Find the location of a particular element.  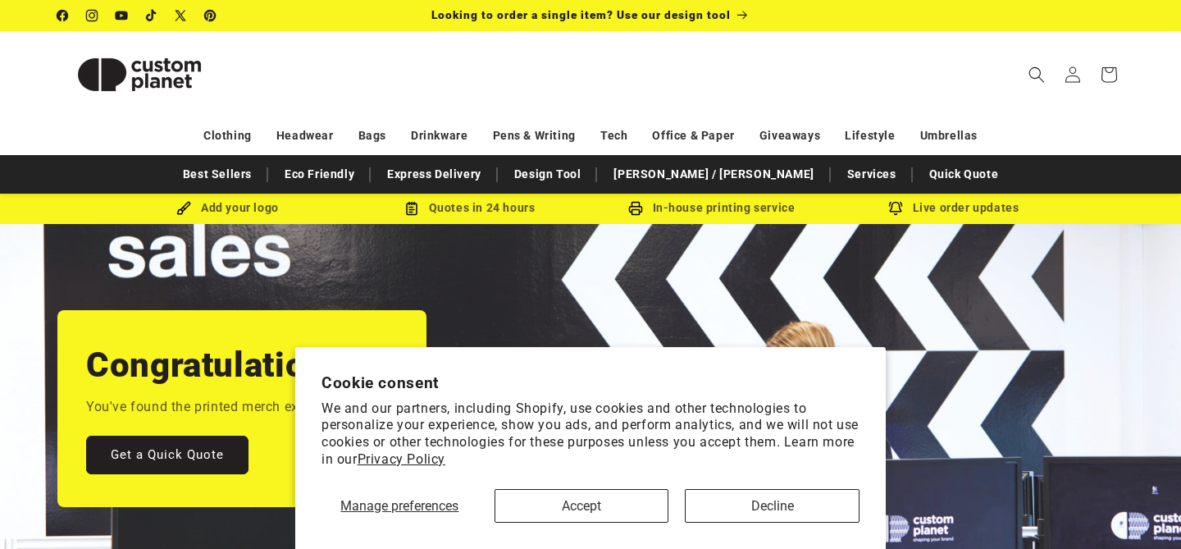

a: Get a Quick Quote is located at coordinates (167, 454).